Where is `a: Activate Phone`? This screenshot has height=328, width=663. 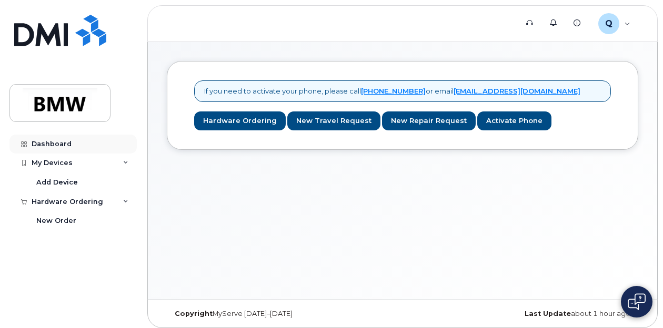
a: Activate Phone is located at coordinates (514, 121).